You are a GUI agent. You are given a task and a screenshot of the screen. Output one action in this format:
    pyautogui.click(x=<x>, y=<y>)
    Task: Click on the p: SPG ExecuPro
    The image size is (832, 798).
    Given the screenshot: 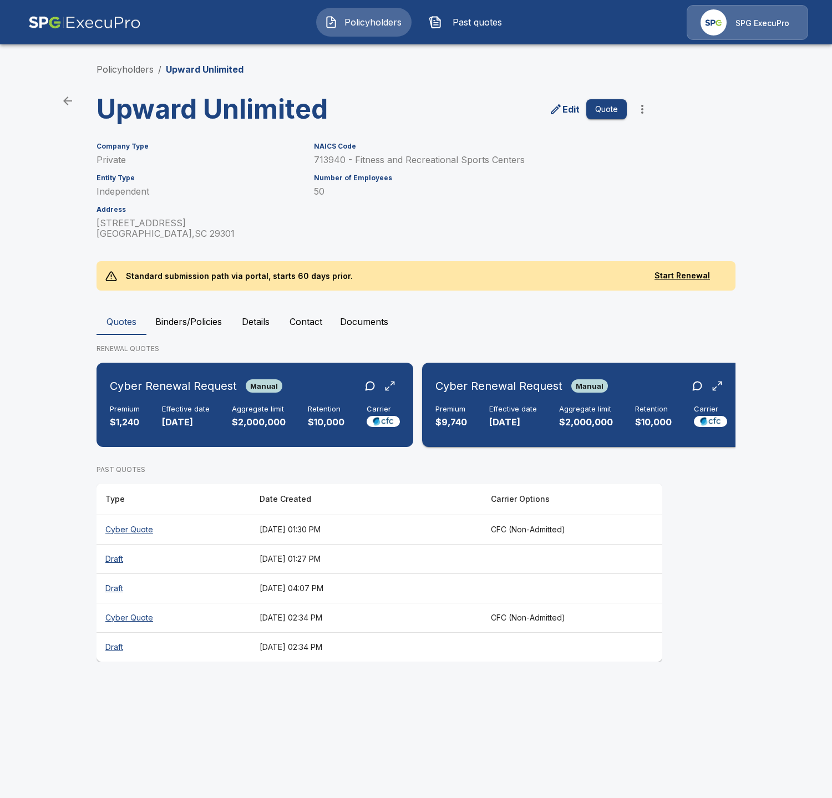 What is the action you would take?
    pyautogui.click(x=762, y=23)
    